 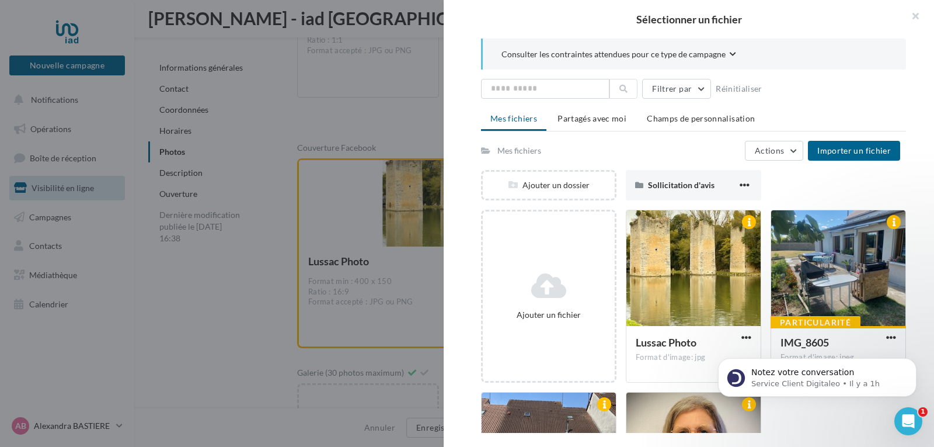 I want to click on span: Lussac Photo, so click(x=666, y=342).